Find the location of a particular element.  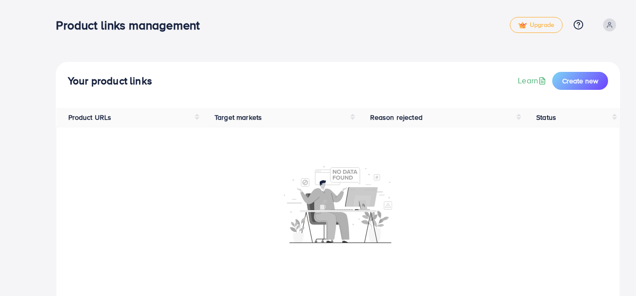

button: Create new is located at coordinates (580, 81).